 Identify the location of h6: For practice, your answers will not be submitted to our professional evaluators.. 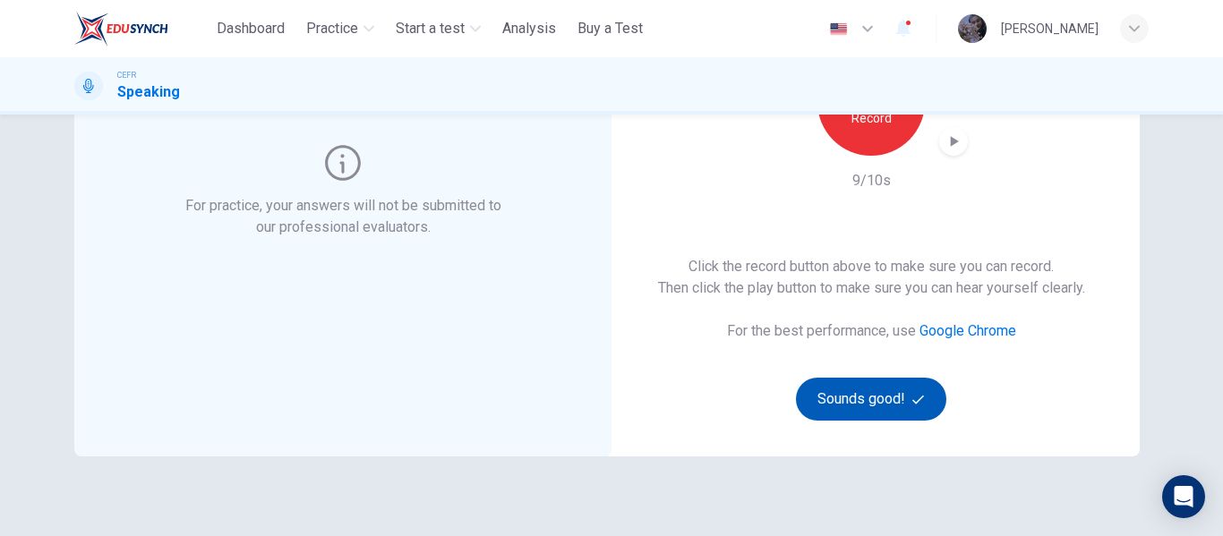
(343, 217).